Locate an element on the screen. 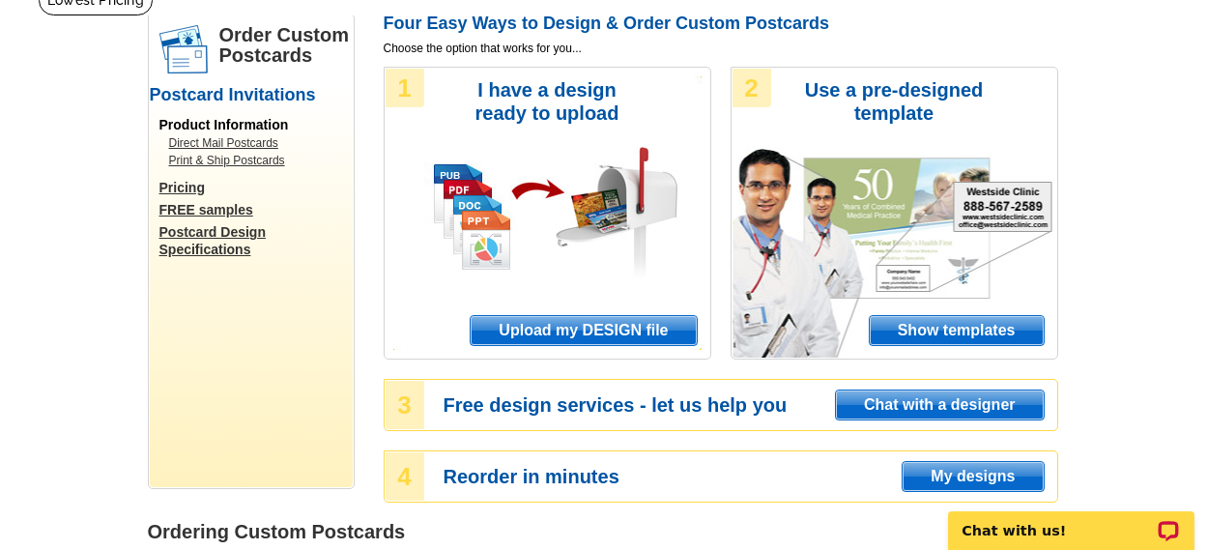  h3: Reorder in minutes is located at coordinates (750, 477).